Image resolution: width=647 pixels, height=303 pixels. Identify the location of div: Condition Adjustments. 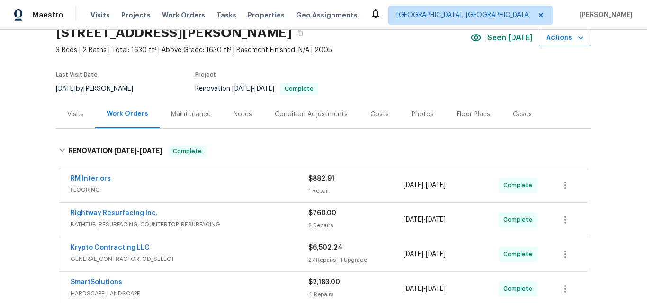
(311, 115).